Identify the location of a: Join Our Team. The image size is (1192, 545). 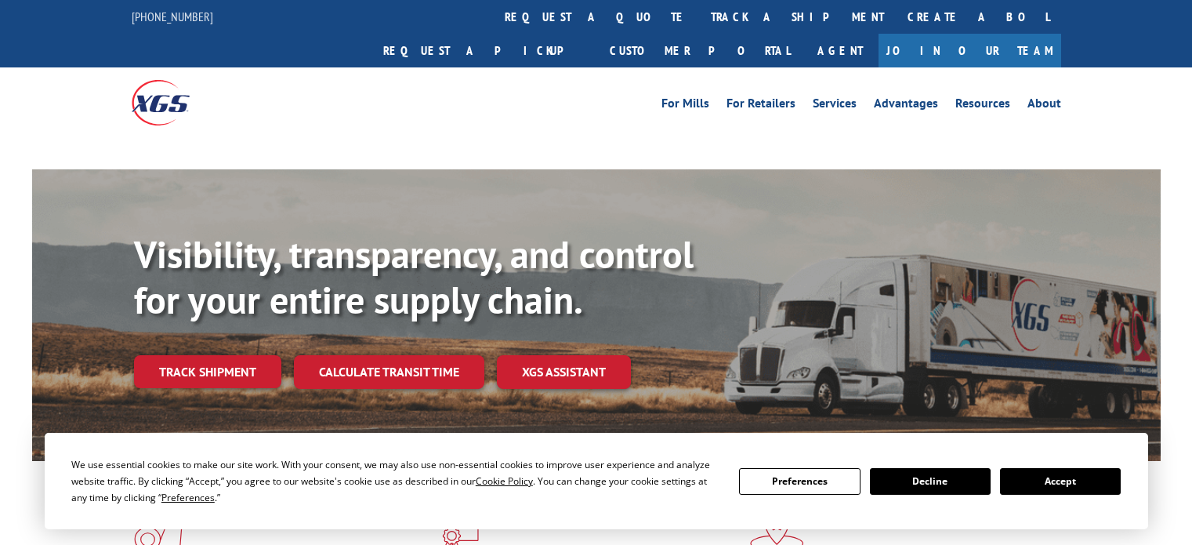
(970, 50).